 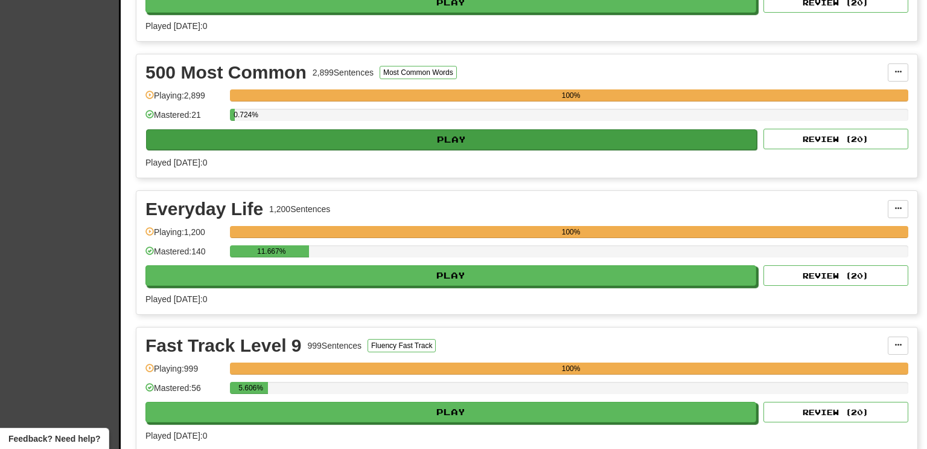 I want to click on div: 500 Most Common, so click(x=226, y=72).